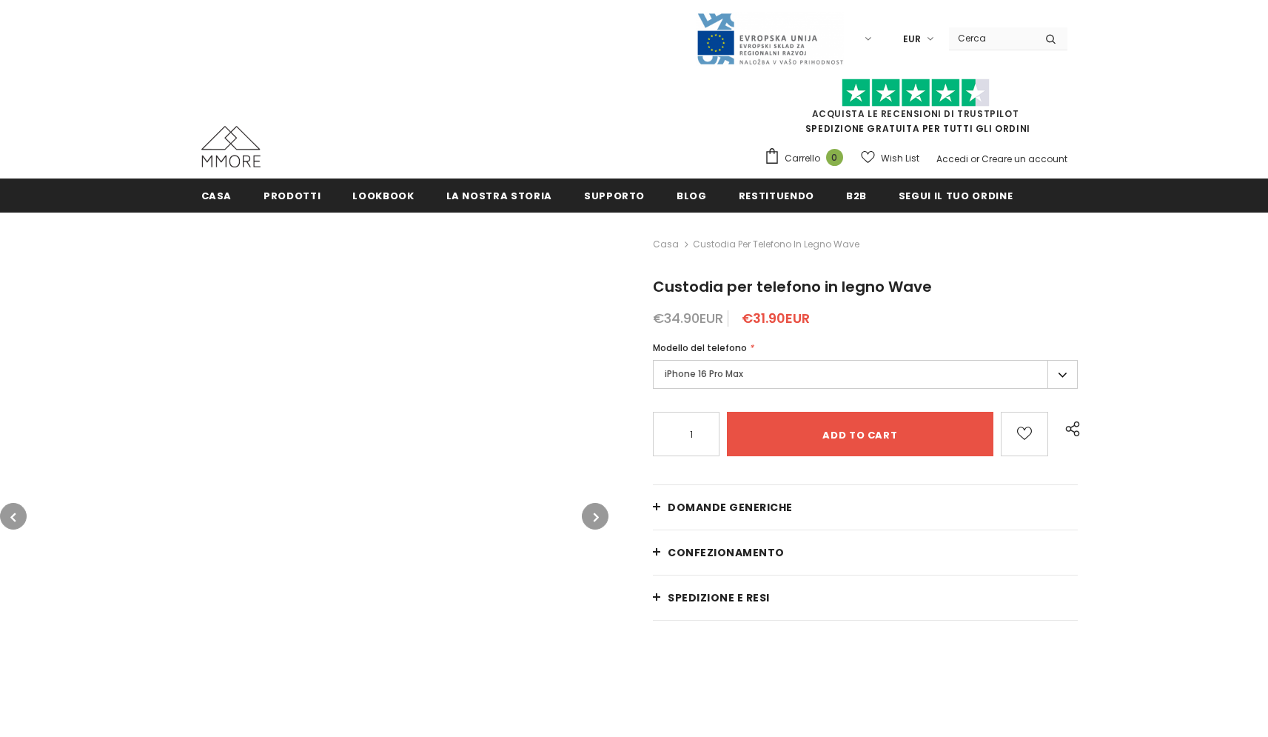  What do you see at coordinates (1025, 158) in the screenshot?
I see `a: Creare un account` at bounding box center [1025, 158].